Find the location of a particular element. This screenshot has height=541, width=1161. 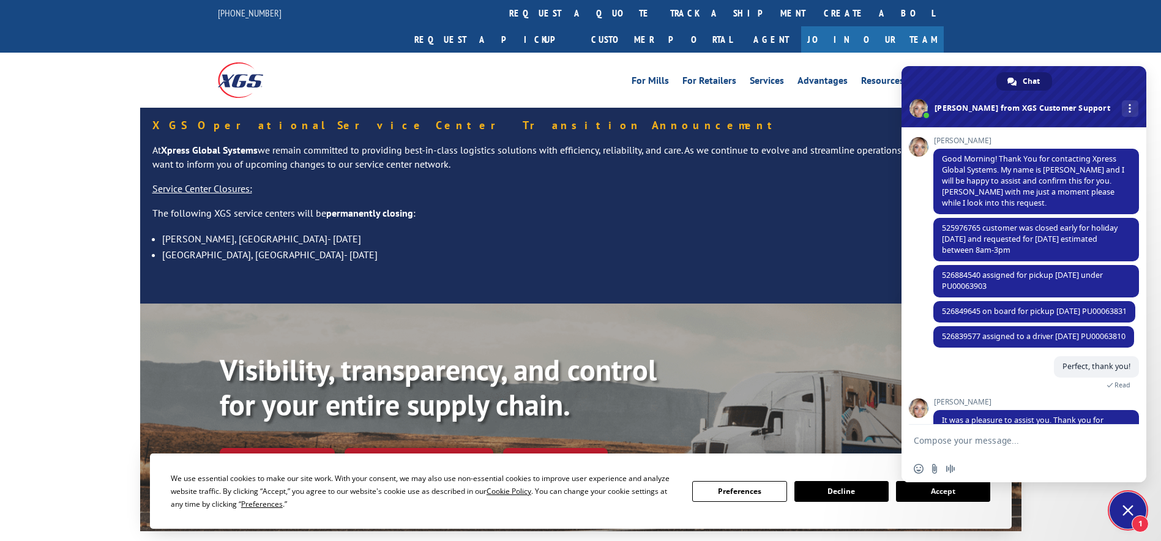

textarea: Compose your message... is located at coordinates (1012, 440).